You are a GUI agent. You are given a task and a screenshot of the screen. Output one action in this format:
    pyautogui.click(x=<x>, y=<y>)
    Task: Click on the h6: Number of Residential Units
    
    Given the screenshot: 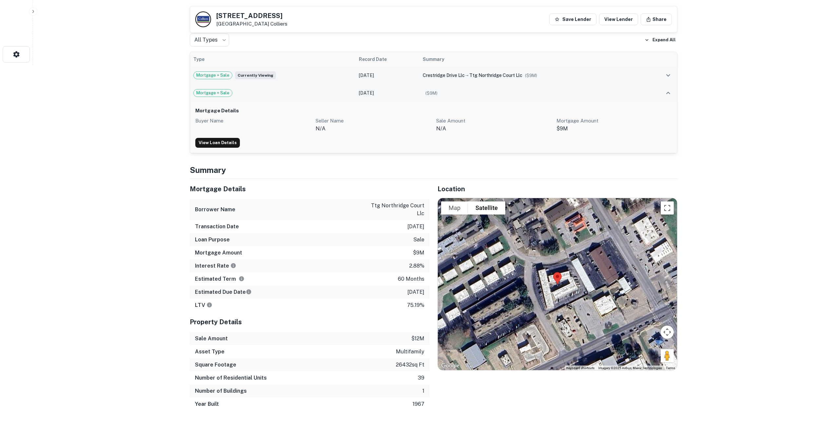 What is the action you would take?
    pyautogui.click(x=231, y=378)
    